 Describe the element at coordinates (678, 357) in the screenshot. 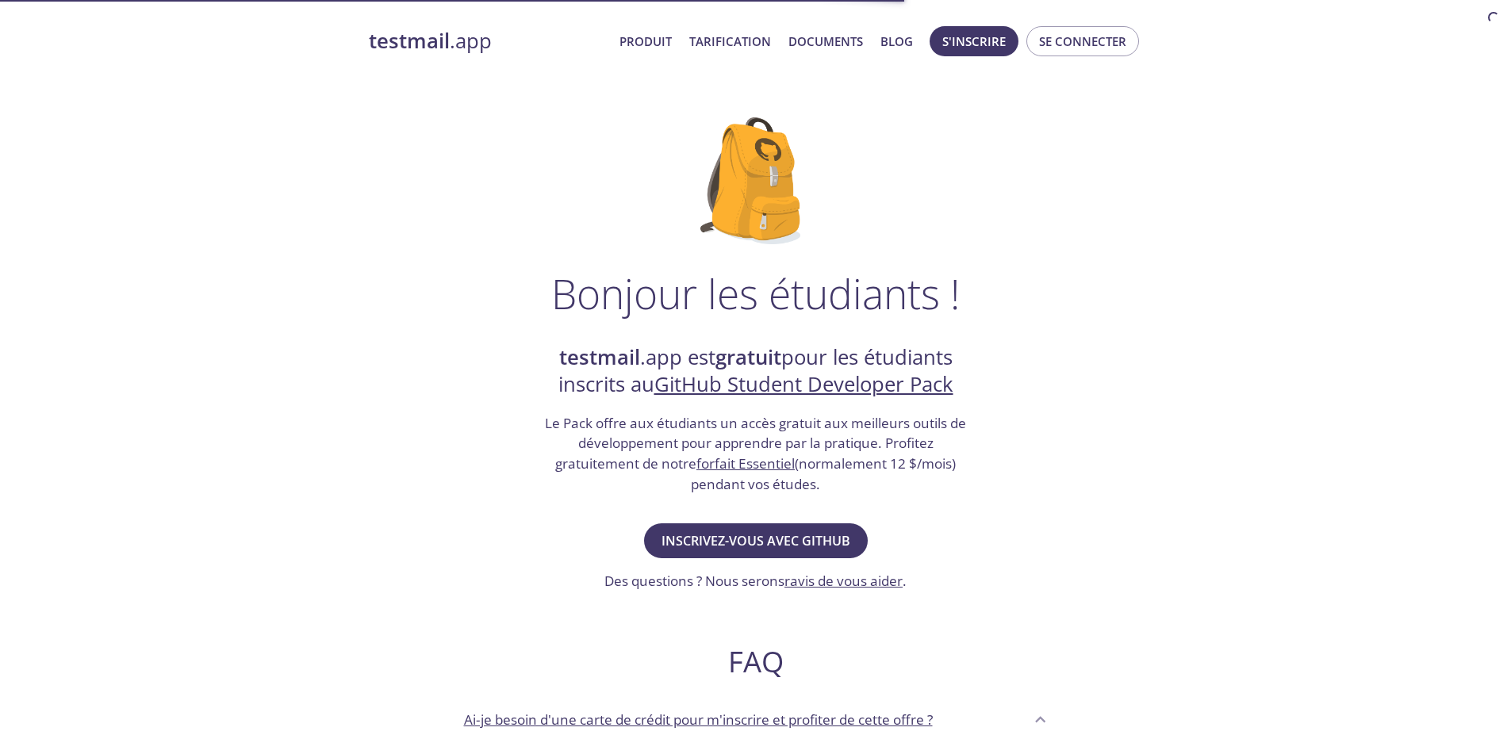

I see `font: .app est` at that location.